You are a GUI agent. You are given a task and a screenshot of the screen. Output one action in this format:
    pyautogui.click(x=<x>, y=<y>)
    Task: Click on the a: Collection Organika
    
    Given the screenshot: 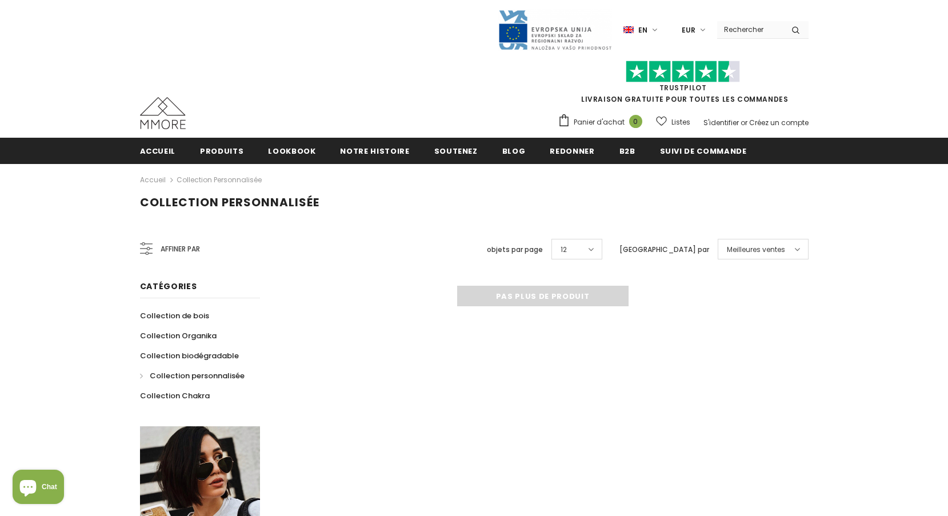 What is the action you would take?
    pyautogui.click(x=178, y=335)
    